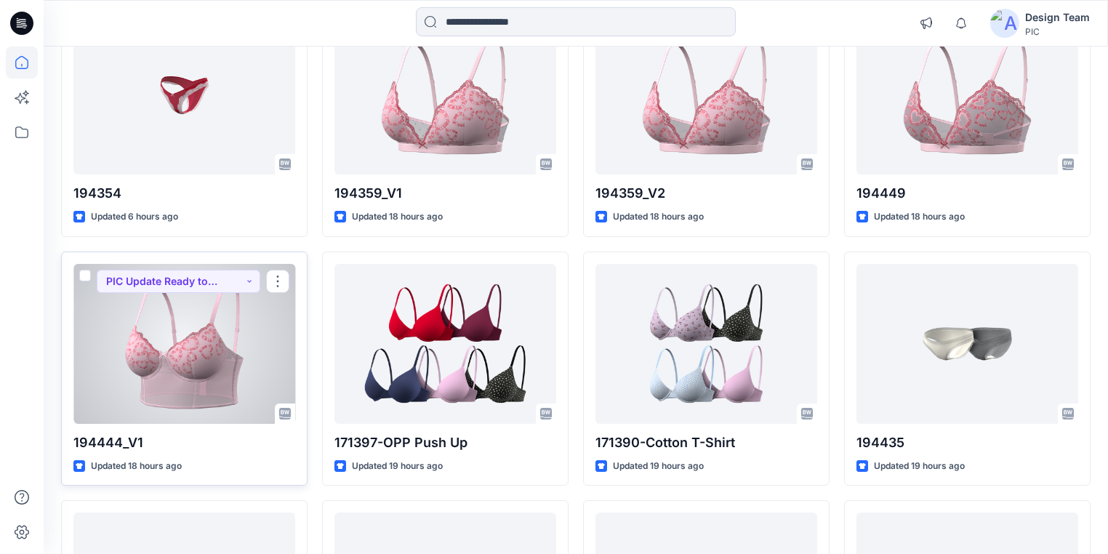 This screenshot has height=554, width=1108. Describe the element at coordinates (706, 193) in the screenshot. I see `p: 194359_V2` at that location.